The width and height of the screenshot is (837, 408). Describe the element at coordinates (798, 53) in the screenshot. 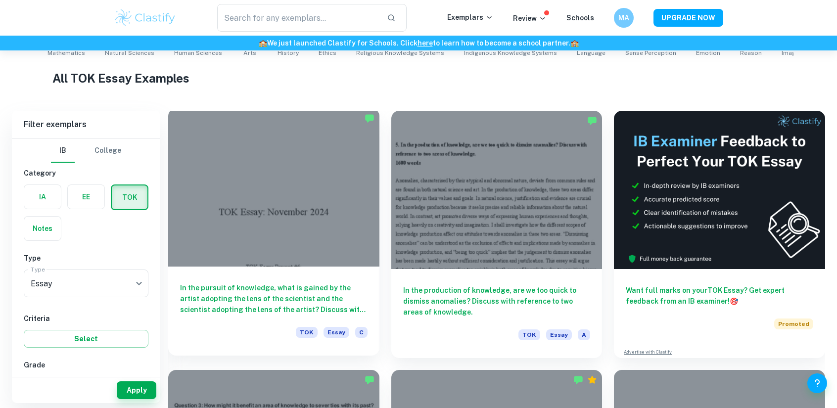

I see `span: Imagination` at that location.